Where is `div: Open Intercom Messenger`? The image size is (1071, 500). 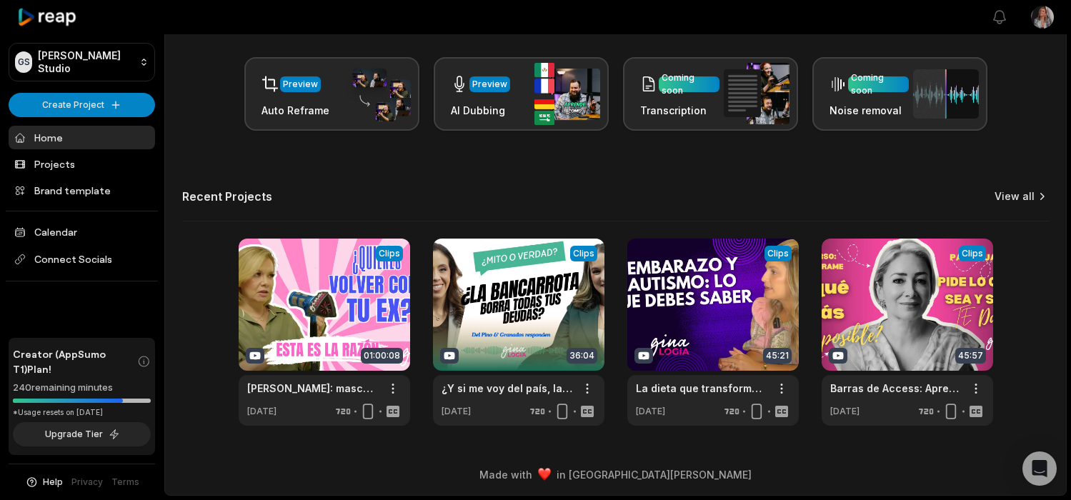 div: Open Intercom Messenger is located at coordinates (1040, 469).